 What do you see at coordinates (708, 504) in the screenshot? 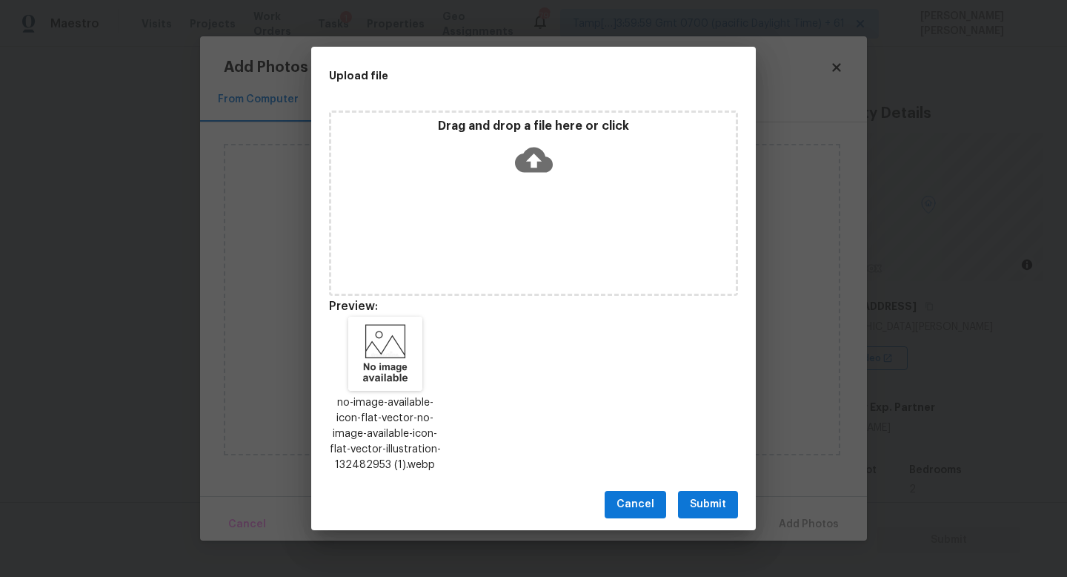
I see `span: Submit` at bounding box center [708, 504].